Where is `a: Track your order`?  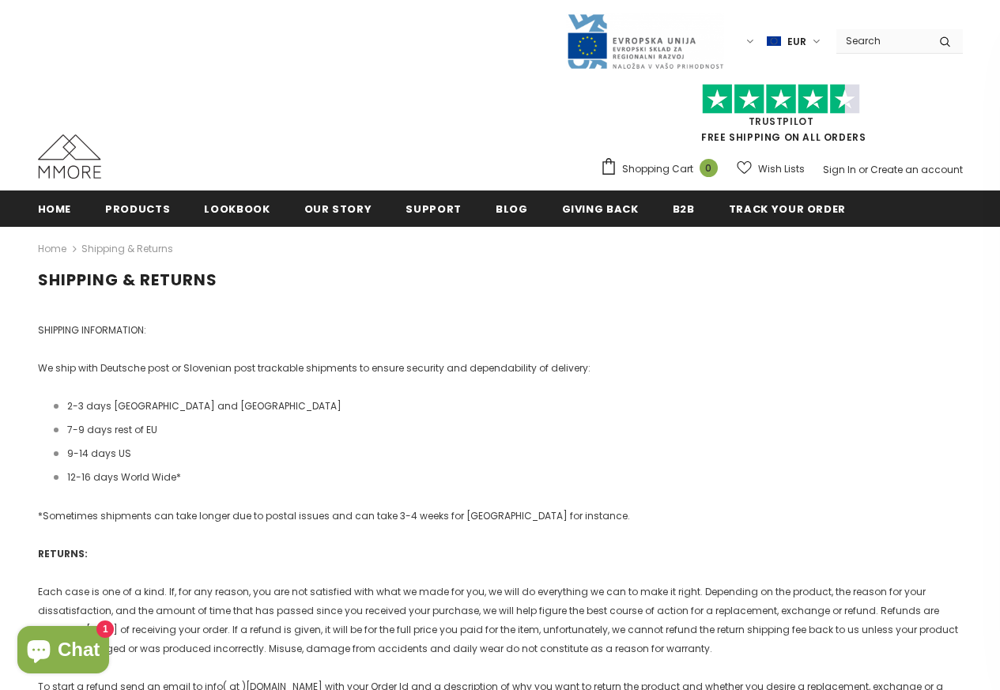 a: Track your order is located at coordinates (787, 208).